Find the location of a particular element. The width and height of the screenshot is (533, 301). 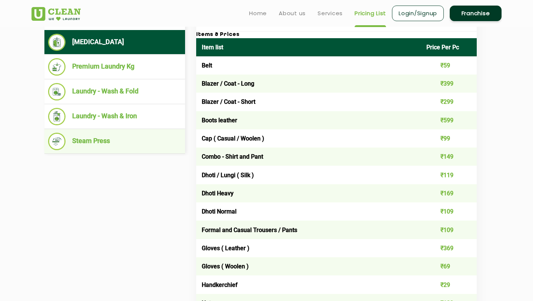

td: ₹299 is located at coordinates (449, 101).